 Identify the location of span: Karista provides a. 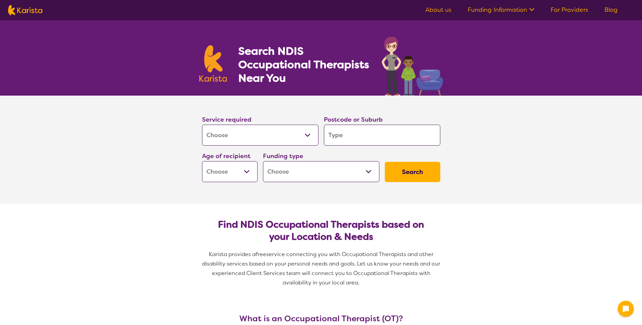
(232, 254).